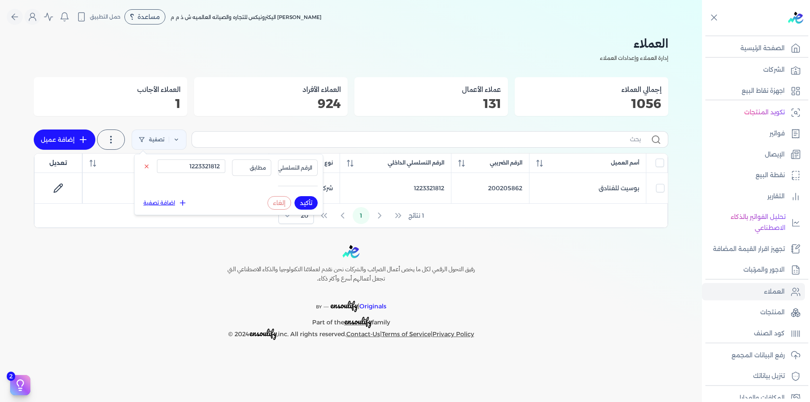  Describe the element at coordinates (361, 216) in the screenshot. I see `button: Page 1` at that location.